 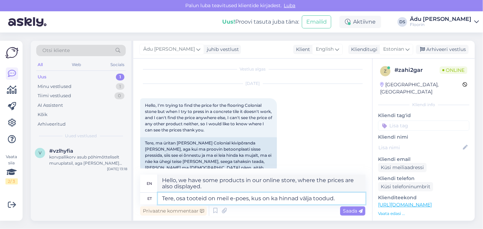 I want to click on p: Klienditeekond, so click(x=423, y=197).